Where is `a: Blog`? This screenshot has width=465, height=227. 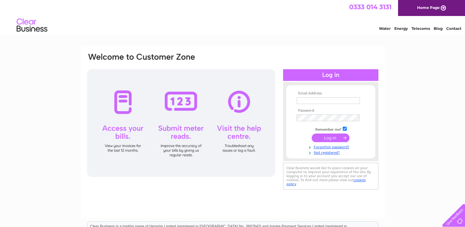 a: Blog is located at coordinates (438, 28).